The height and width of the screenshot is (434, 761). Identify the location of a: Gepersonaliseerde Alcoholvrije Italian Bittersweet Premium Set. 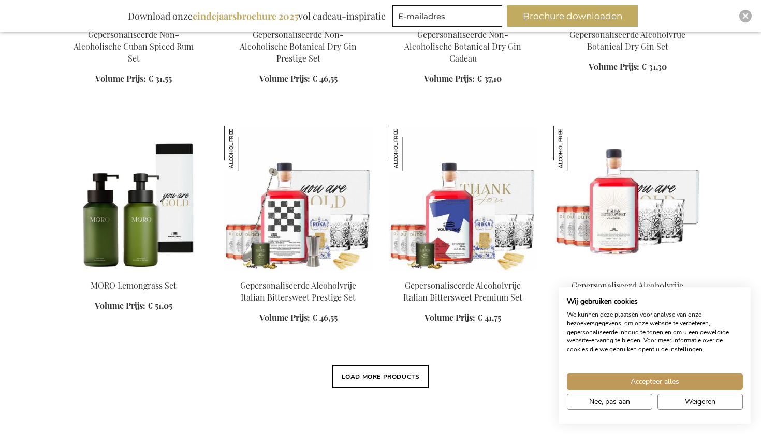
(463, 291).